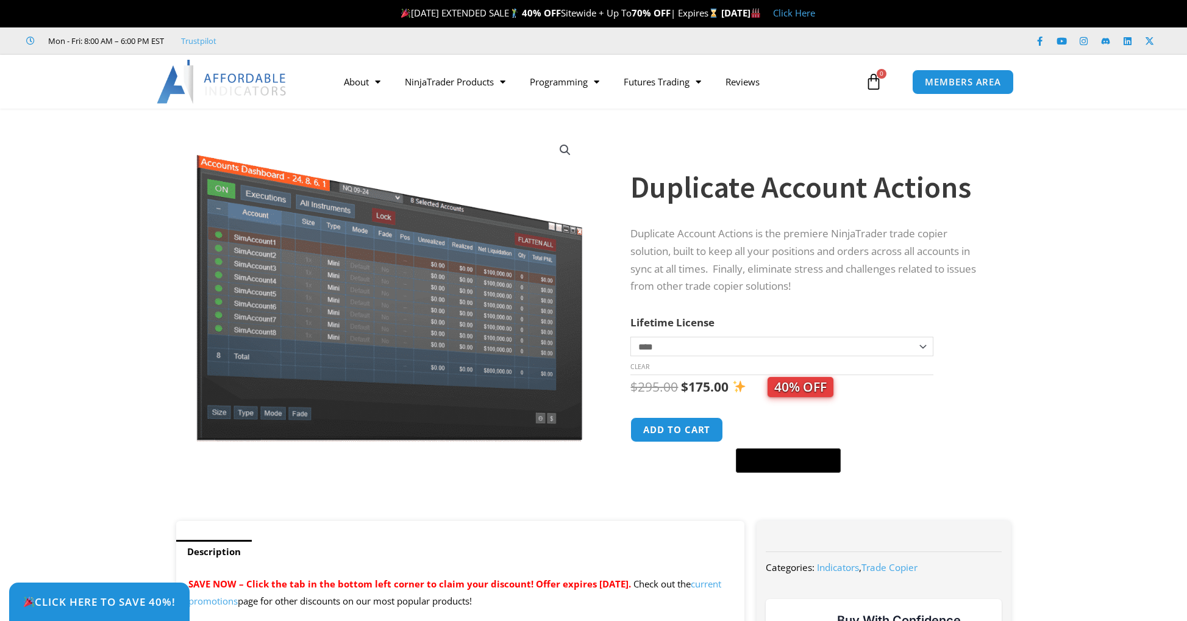 This screenshot has width=1187, height=621. What do you see at coordinates (542, 13) in the screenshot?
I see `strong: 40% OFF` at bounding box center [542, 13].